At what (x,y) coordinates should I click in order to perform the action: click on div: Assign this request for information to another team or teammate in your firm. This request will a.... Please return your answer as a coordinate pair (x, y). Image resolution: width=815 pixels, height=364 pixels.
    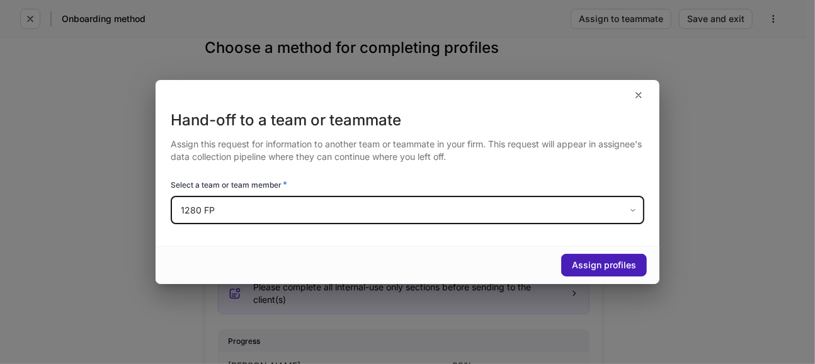
    Looking at the image, I should click on (408, 147).